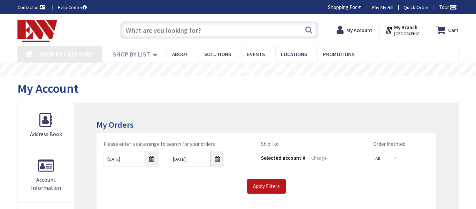 The height and width of the screenshot is (209, 476). Describe the element at coordinates (354, 30) in the screenshot. I see `a: My Account` at that location.